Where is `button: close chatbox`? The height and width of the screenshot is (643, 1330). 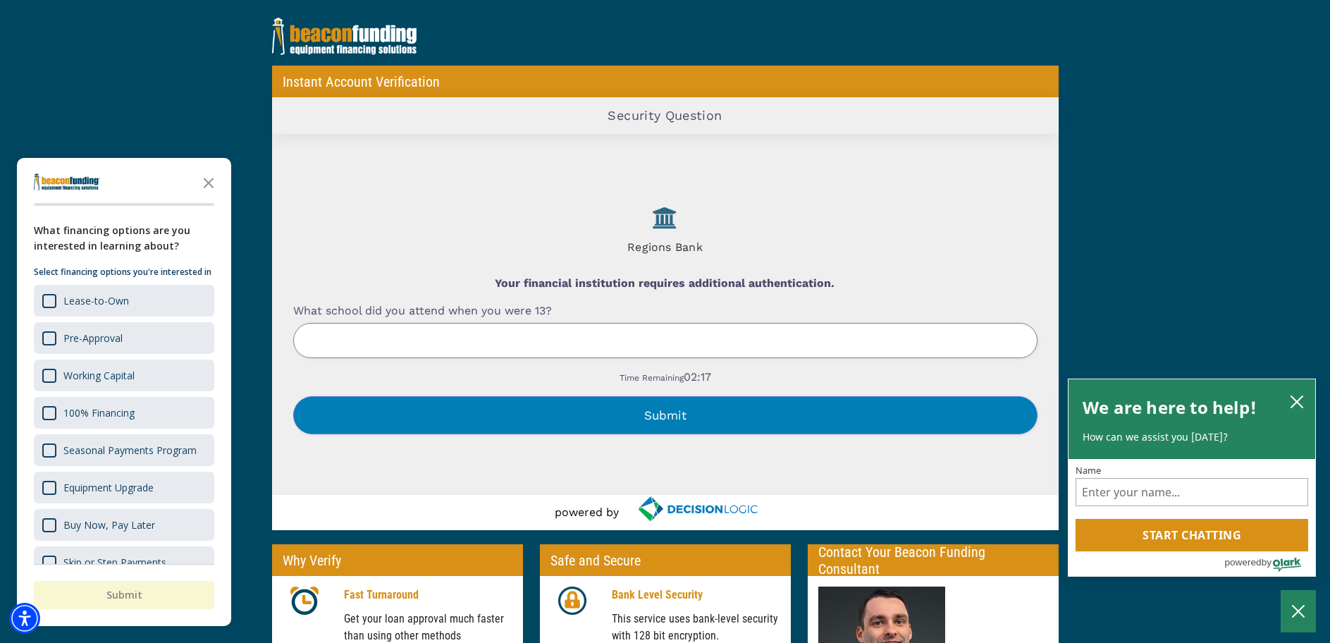 button: close chatbox is located at coordinates (1297, 401).